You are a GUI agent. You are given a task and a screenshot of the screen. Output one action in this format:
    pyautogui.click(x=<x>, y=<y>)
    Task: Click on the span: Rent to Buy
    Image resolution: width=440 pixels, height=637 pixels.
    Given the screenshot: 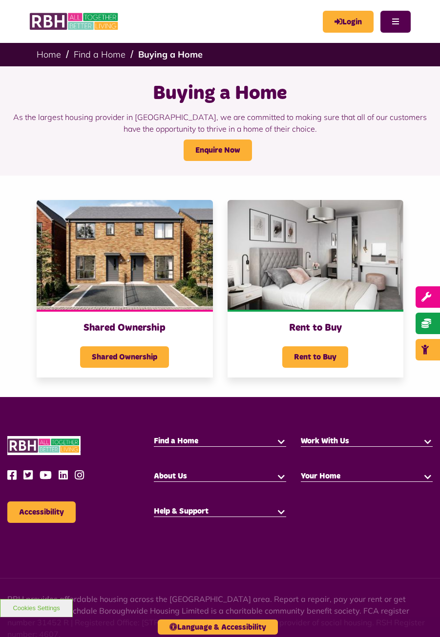 What is the action you would take?
    pyautogui.click(x=315, y=357)
    